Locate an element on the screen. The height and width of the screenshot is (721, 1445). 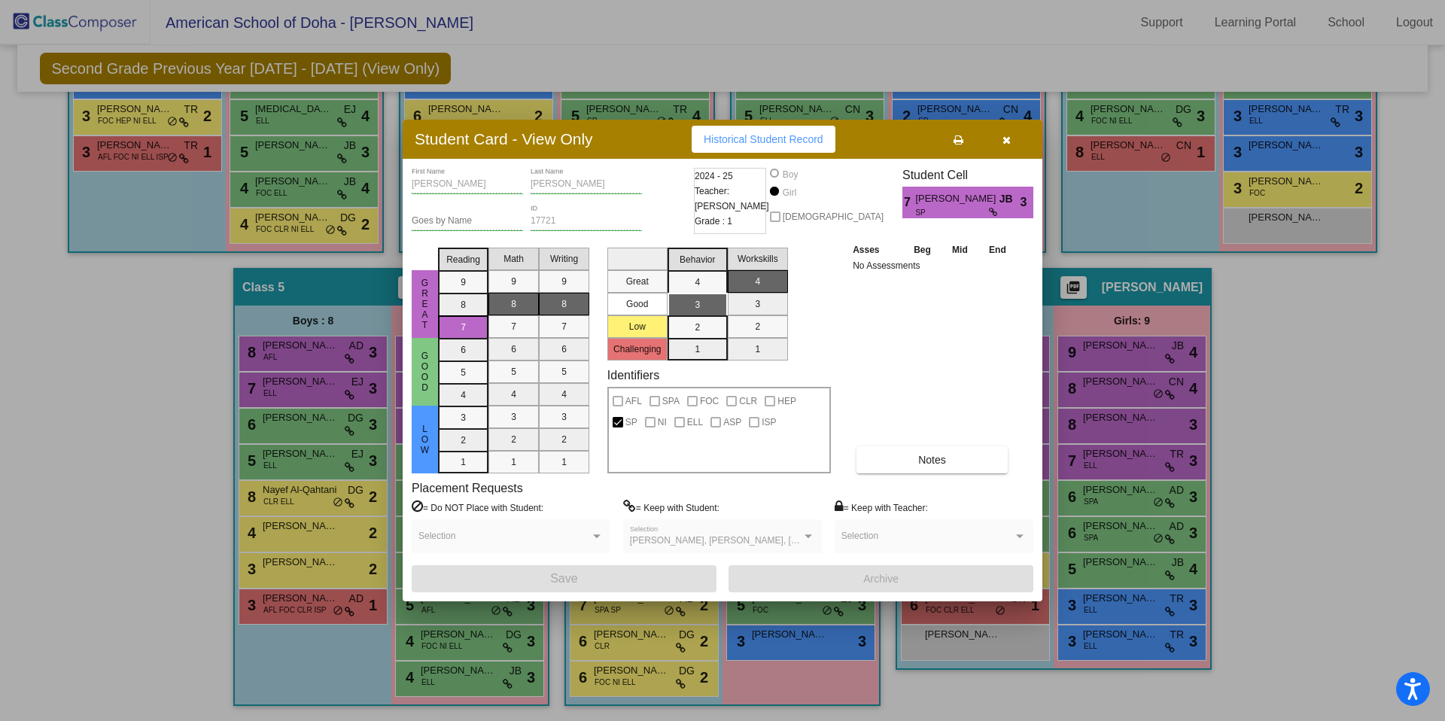
span: Grade : 1 is located at coordinates (713, 221).